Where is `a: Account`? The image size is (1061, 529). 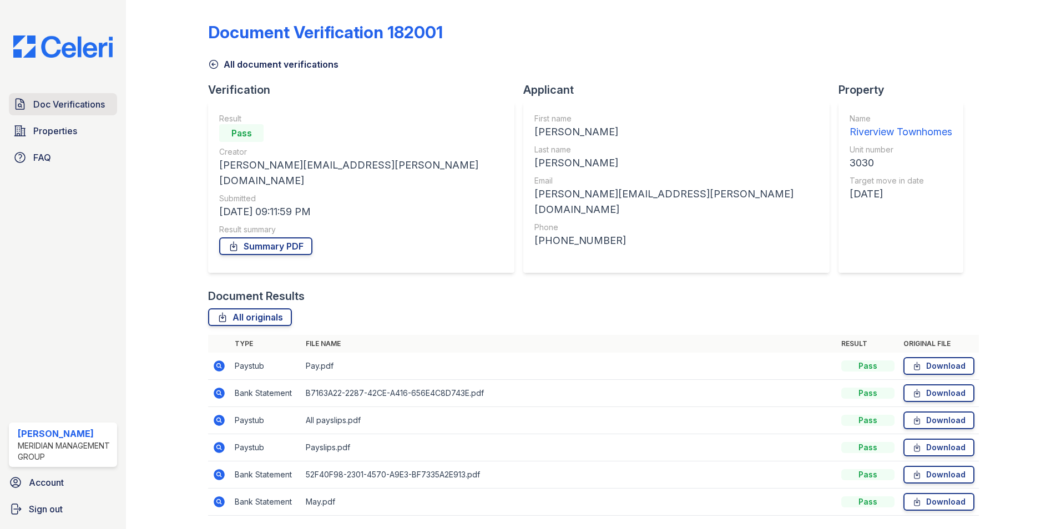 a: Account is located at coordinates (63, 483).